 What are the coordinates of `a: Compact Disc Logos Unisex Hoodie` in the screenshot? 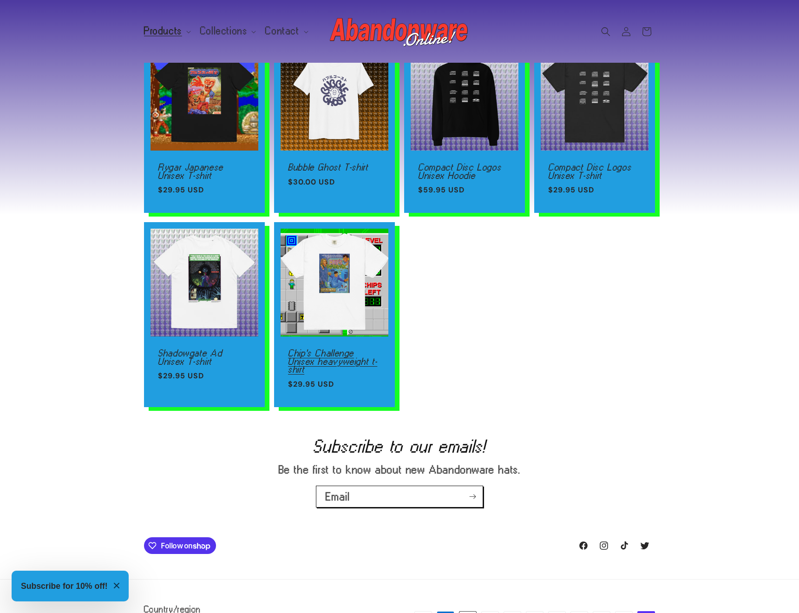 It's located at (465, 171).